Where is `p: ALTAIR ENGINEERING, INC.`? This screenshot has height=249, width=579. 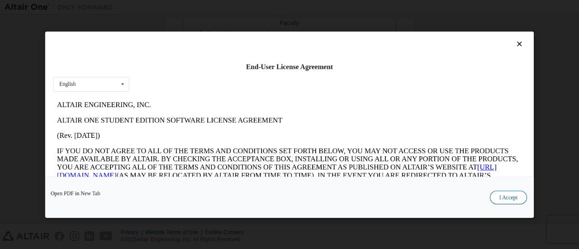 p: ALTAIR ENGINEERING, INC. is located at coordinates (236, 8).